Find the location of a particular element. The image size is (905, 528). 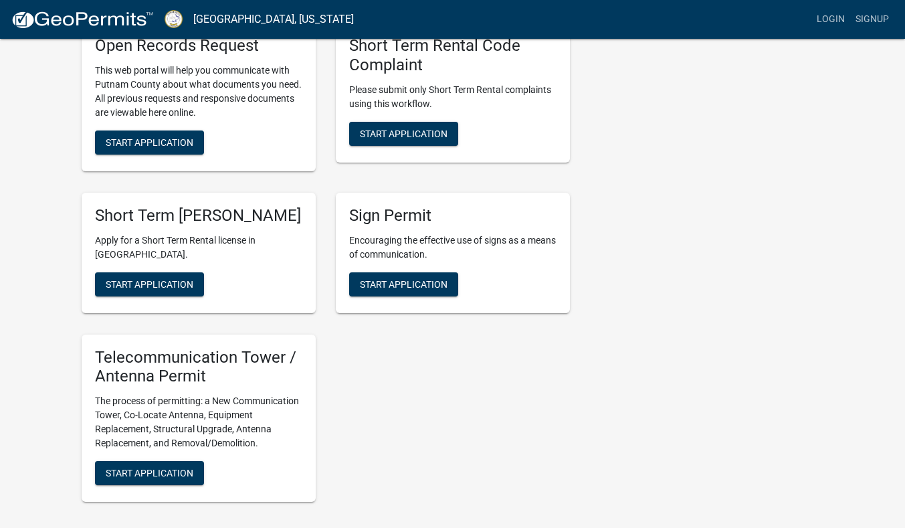

p: The process of permitting: a New Communication Tower, Co-Locate Antenna, Equipment Replacement, S... is located at coordinates (199, 422).